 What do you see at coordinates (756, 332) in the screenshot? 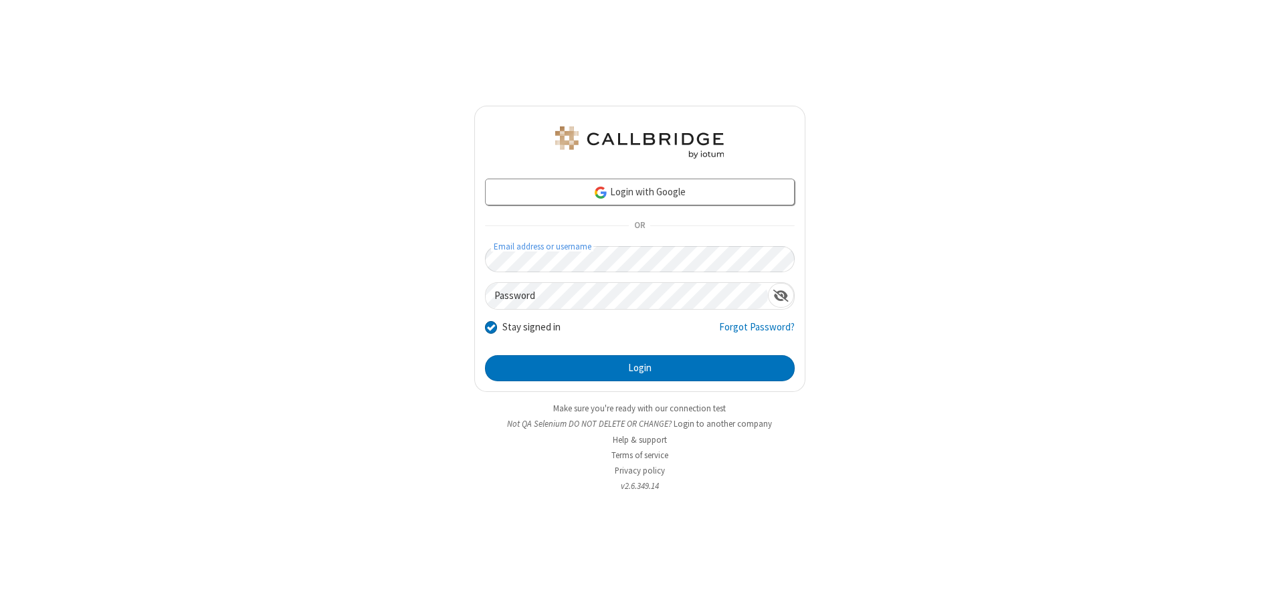
I see `a: Forgot Password?` at bounding box center [756, 332].